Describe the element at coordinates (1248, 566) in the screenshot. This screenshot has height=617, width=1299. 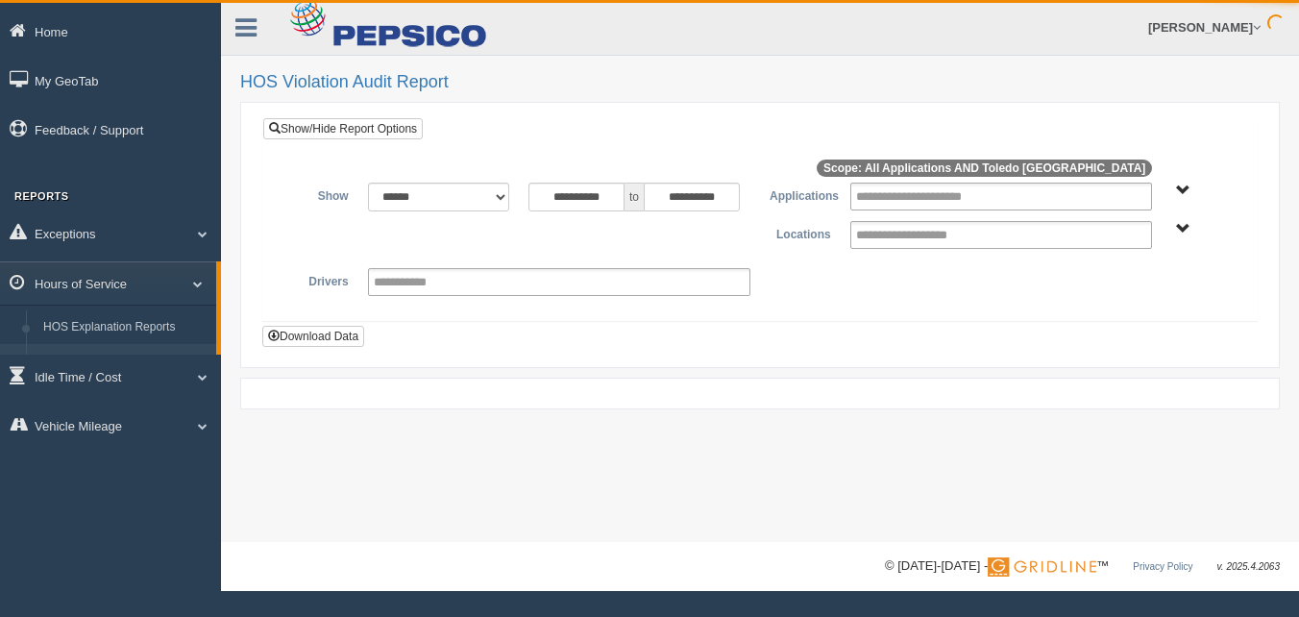
I see `span: v. 2025.4.2063` at that location.